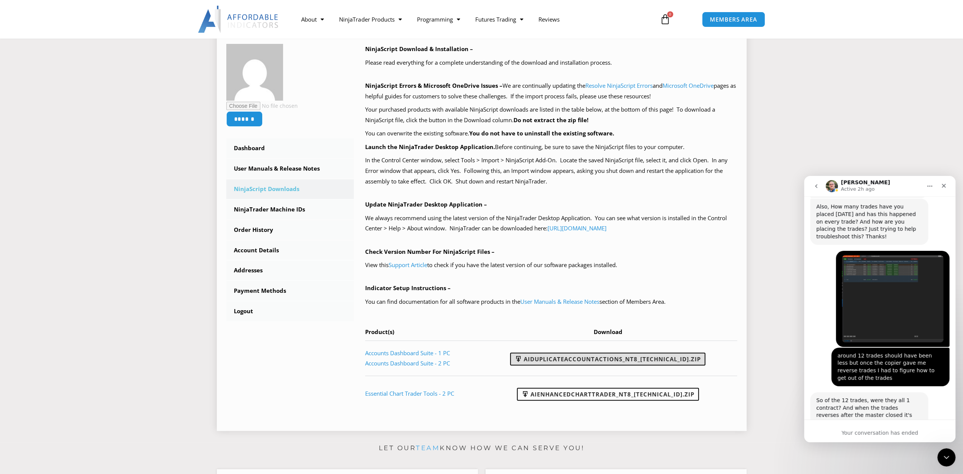  I want to click on div: Close, so click(140, 10).